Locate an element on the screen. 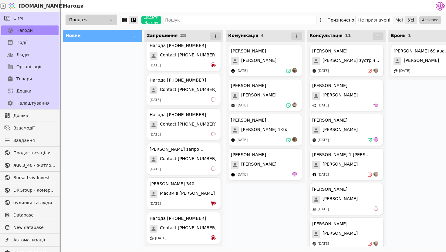 The width and height of the screenshot is (446, 252). span: будинки та люди is located at coordinates (34, 203).